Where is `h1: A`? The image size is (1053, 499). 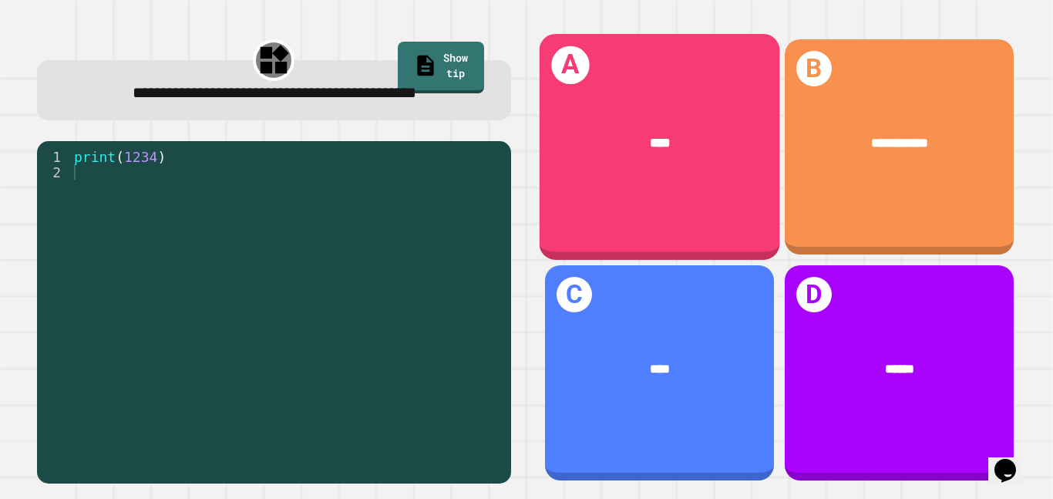
h1: A is located at coordinates (570, 65).